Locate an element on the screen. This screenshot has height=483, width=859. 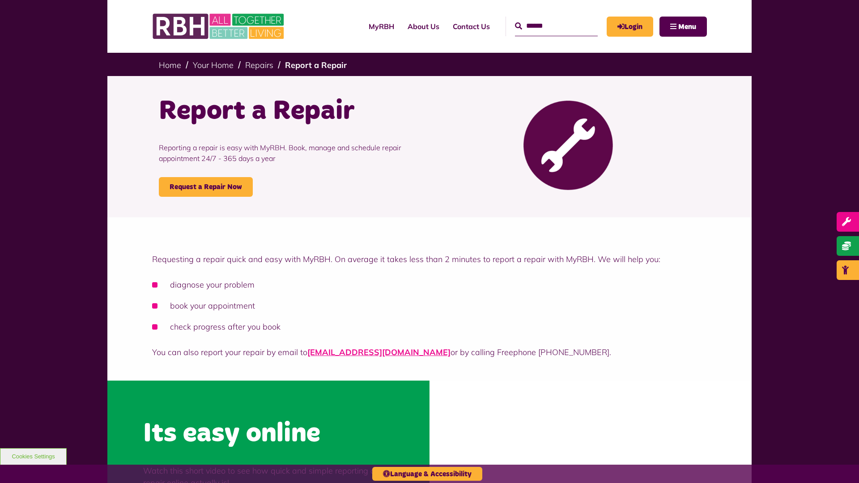
li: check progress after you book is located at coordinates (429, 327).